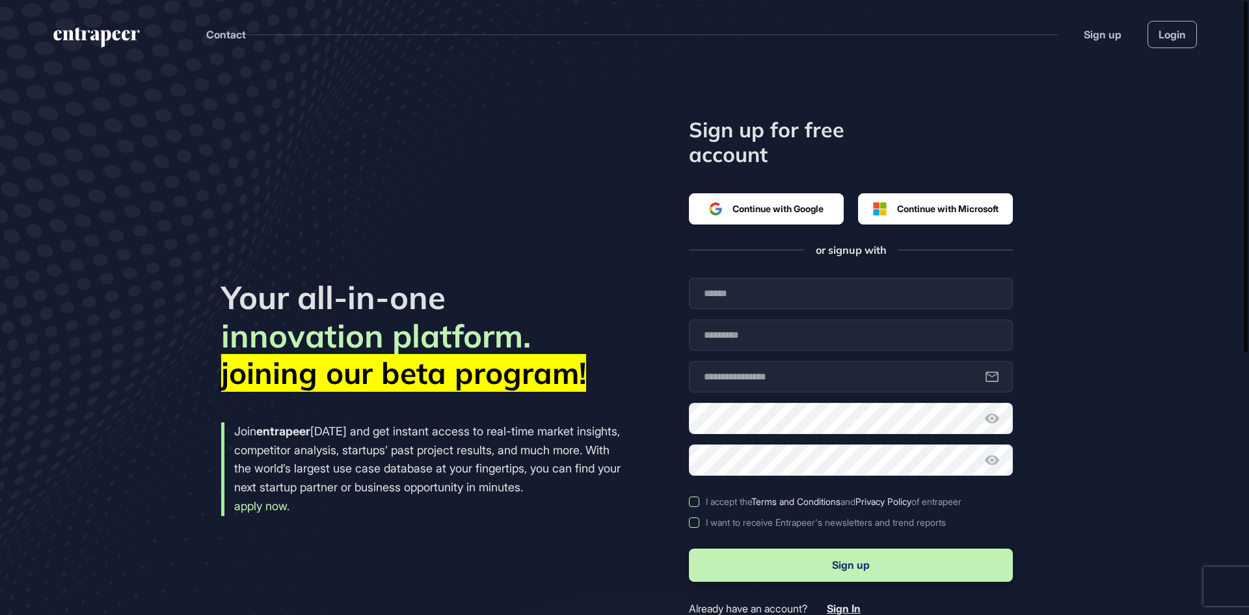  What do you see at coordinates (851, 250) in the screenshot?
I see `span: or signup with` at bounding box center [851, 250].